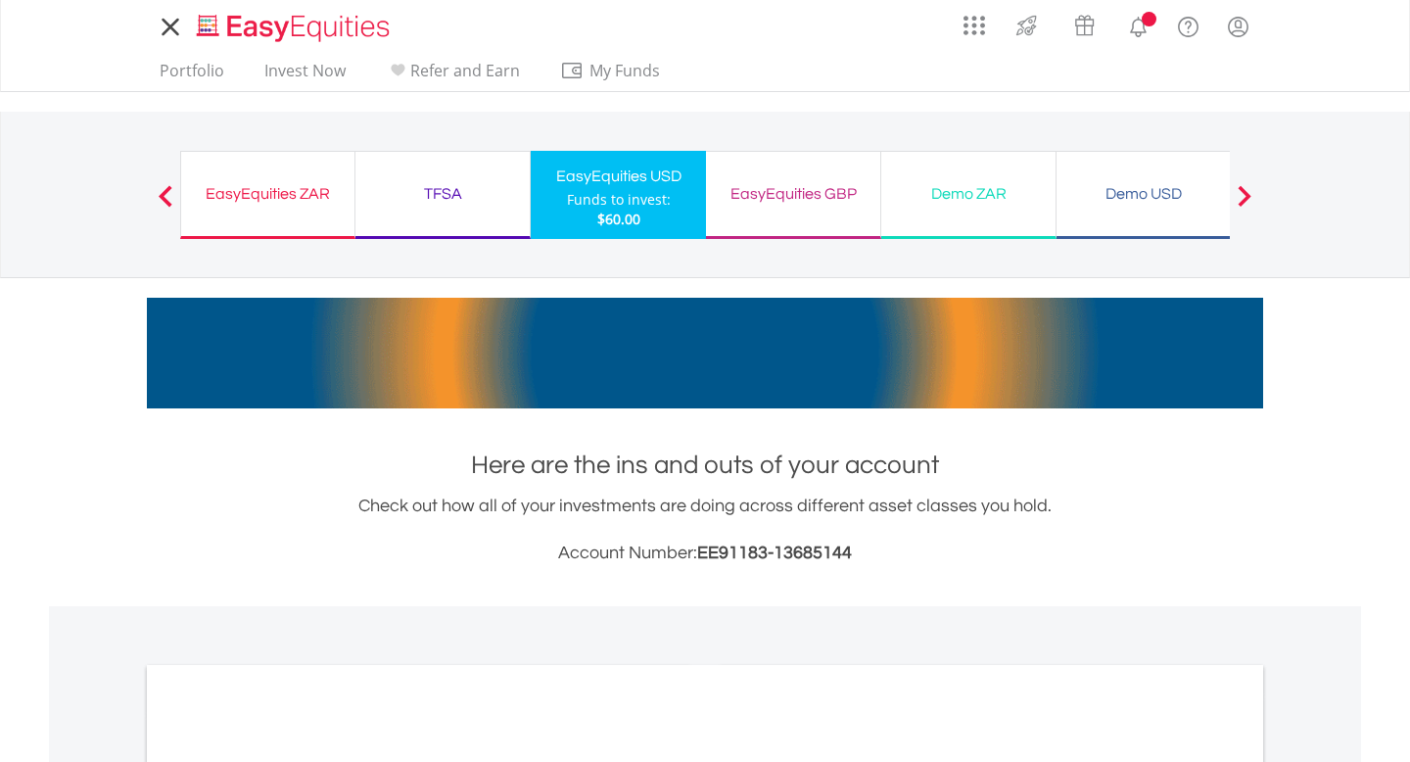  What do you see at coordinates (1143, 194) in the screenshot?
I see `div: Demo USD` at bounding box center [1143, 194].